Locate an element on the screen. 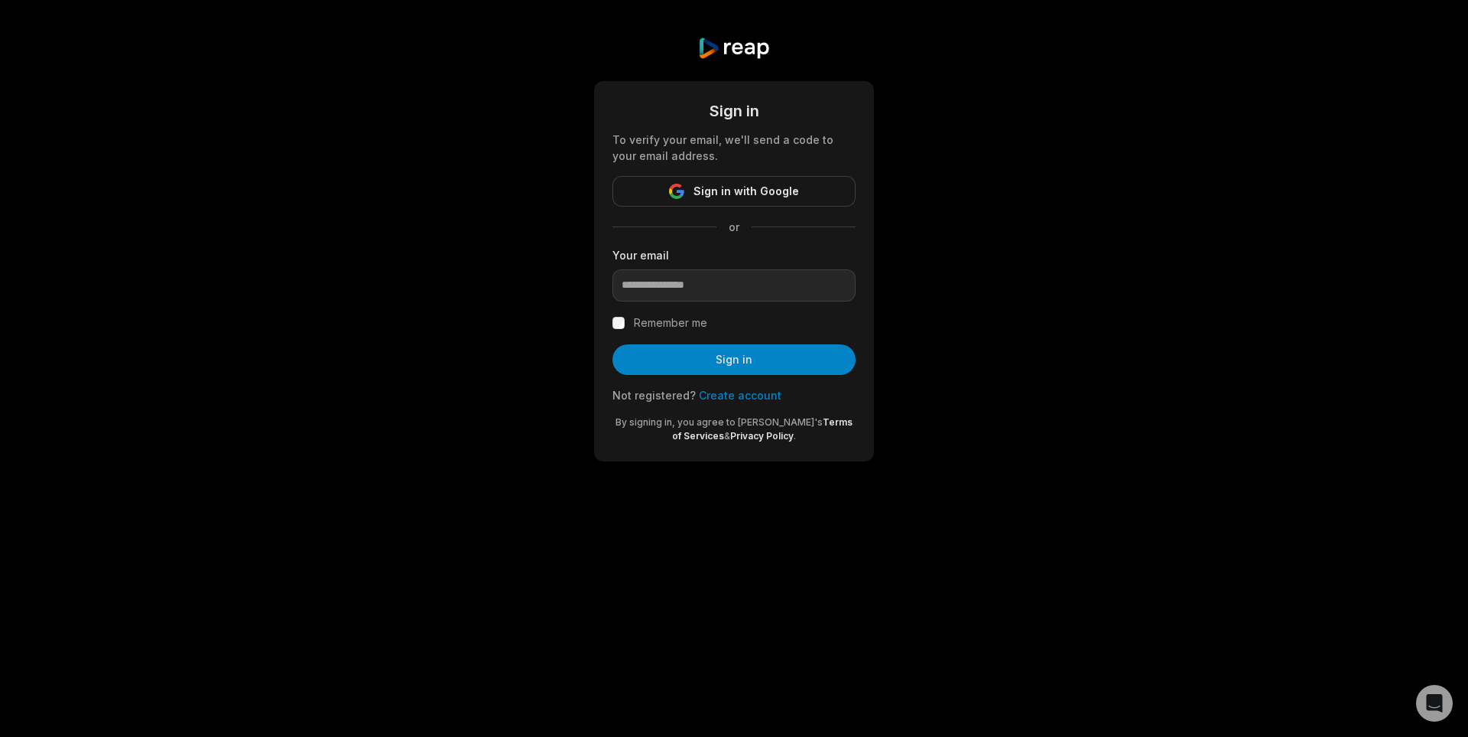  div: To verify your email, we'll send a code to your email address. is located at coordinates (734, 148).